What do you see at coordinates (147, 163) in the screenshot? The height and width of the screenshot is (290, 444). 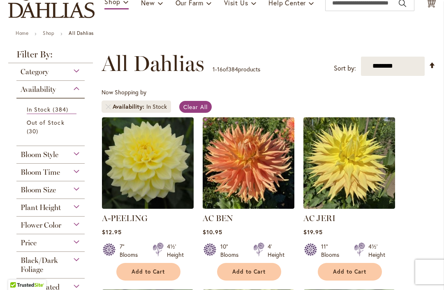 I see `img: A-Peeling` at bounding box center [147, 163].